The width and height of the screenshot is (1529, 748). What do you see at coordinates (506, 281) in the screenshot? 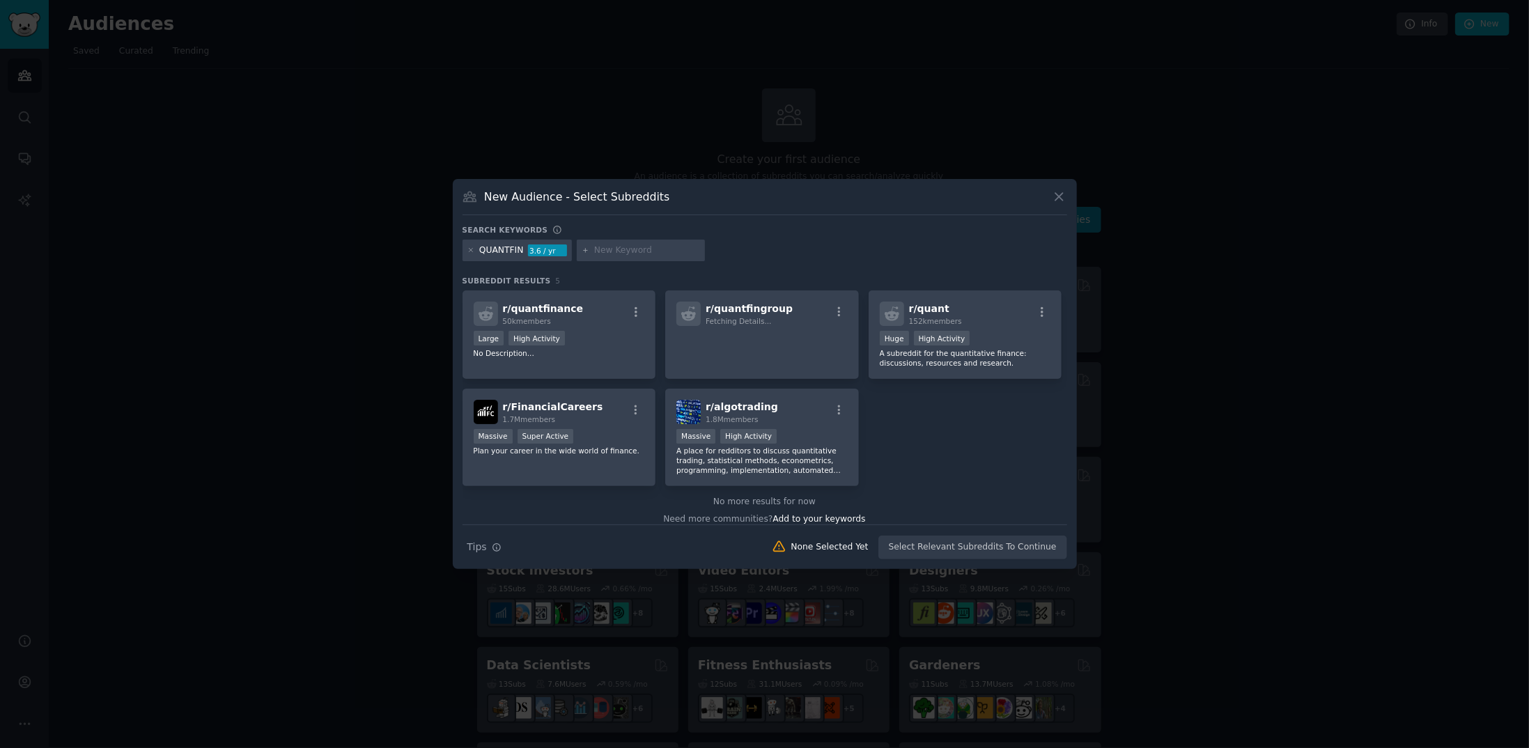
I see `span: Subreddit Results` at bounding box center [506, 281].